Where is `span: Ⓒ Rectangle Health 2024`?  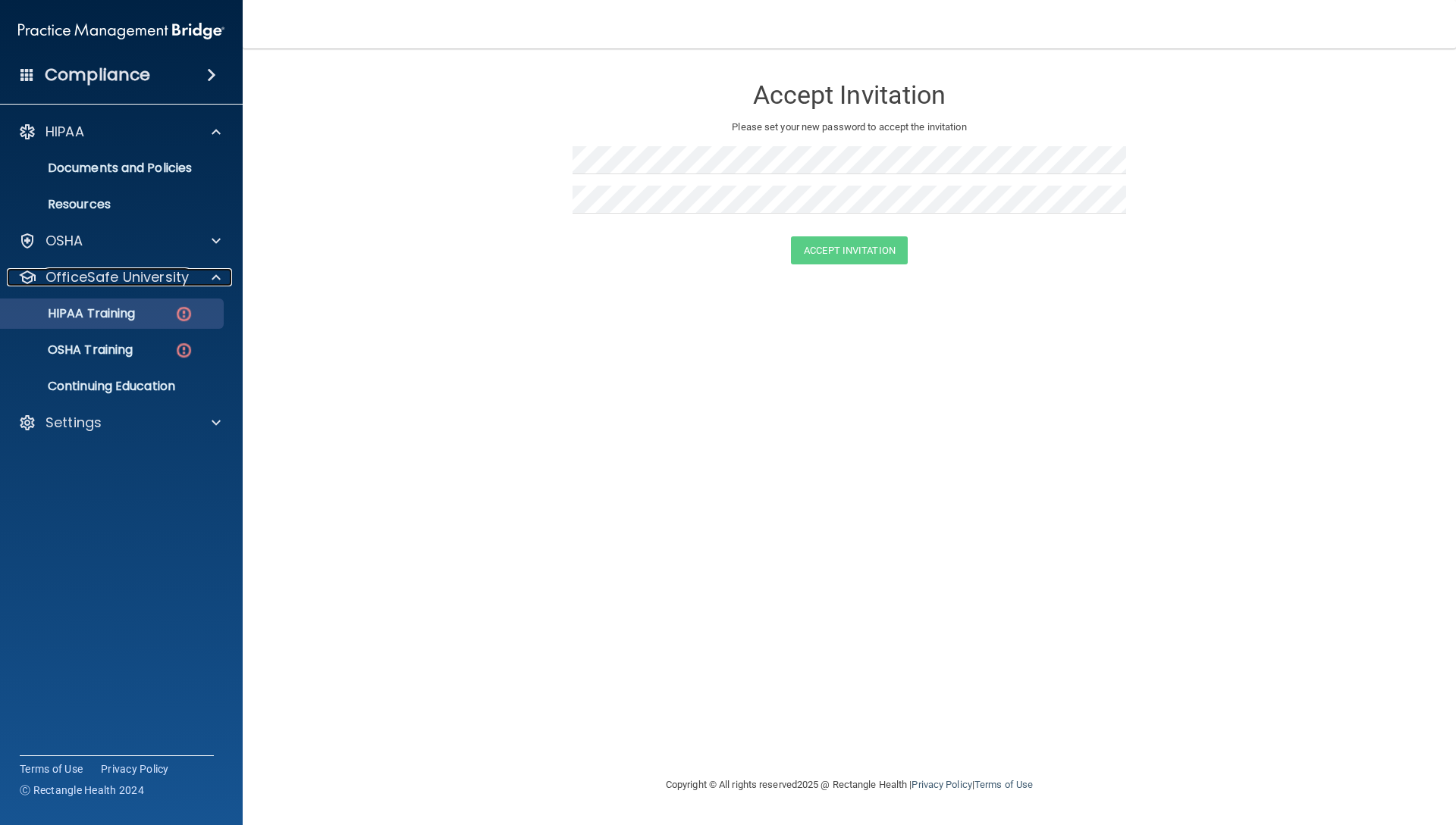
span: Ⓒ Rectangle Health 2024 is located at coordinates (82, 790).